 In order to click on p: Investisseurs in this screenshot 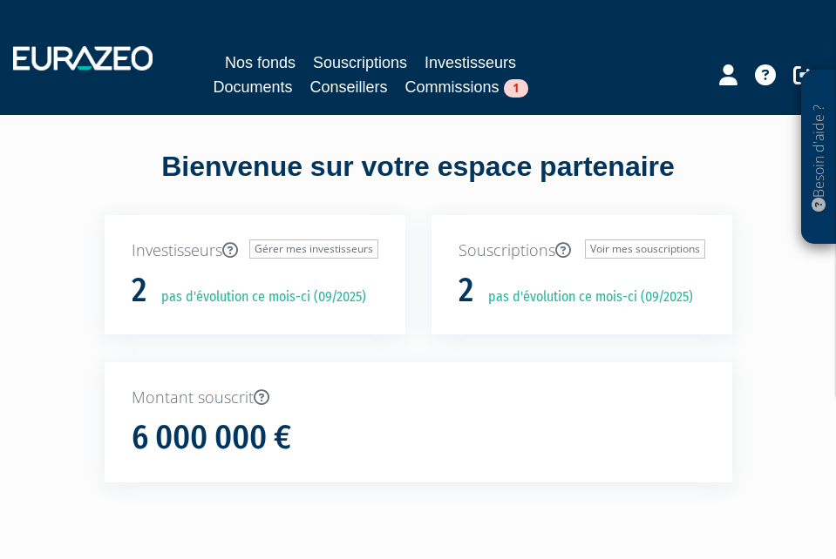, I will do `click(254, 251)`.